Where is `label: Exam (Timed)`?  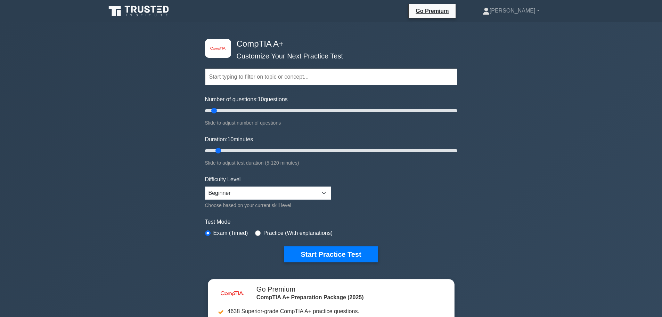 label: Exam (Timed) is located at coordinates (231, 233).